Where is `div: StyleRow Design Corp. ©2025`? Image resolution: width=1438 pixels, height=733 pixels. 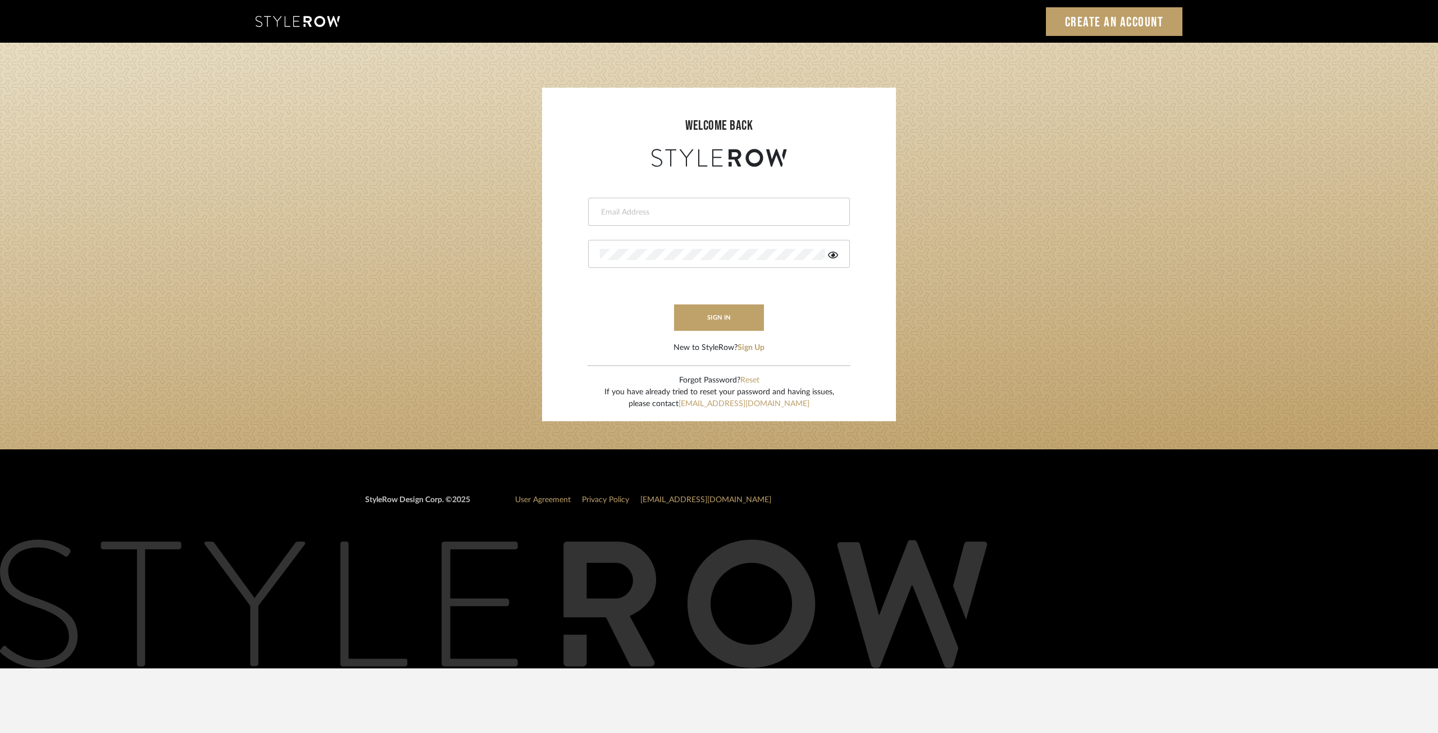
div: StyleRow Design Corp. ©2025 is located at coordinates (417, 505).